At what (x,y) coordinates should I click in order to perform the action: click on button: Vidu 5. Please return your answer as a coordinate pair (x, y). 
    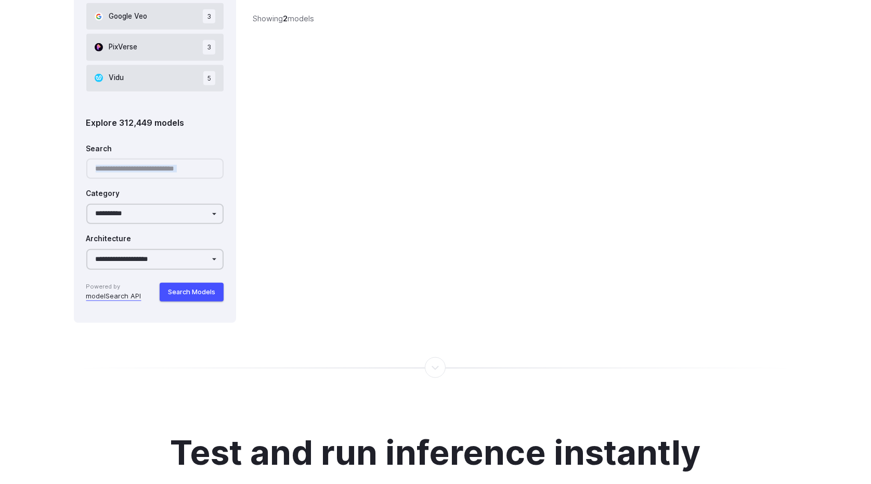
    Looking at the image, I should click on (155, 78).